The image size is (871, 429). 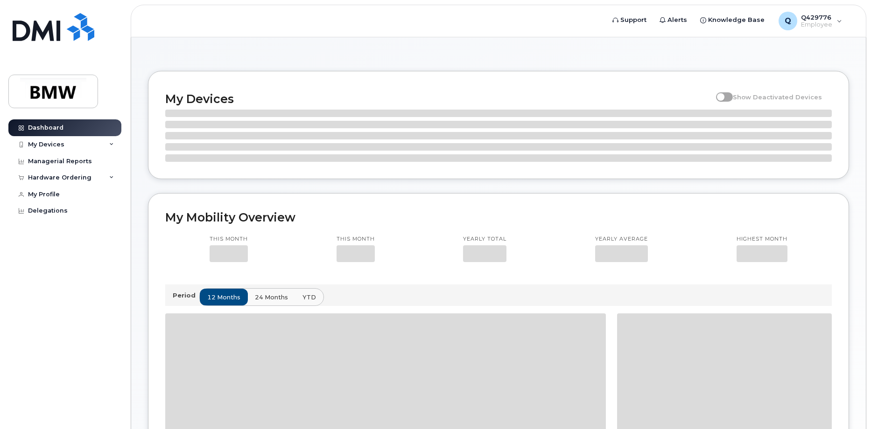 What do you see at coordinates (186, 295) in the screenshot?
I see `p: Period` at bounding box center [186, 295].